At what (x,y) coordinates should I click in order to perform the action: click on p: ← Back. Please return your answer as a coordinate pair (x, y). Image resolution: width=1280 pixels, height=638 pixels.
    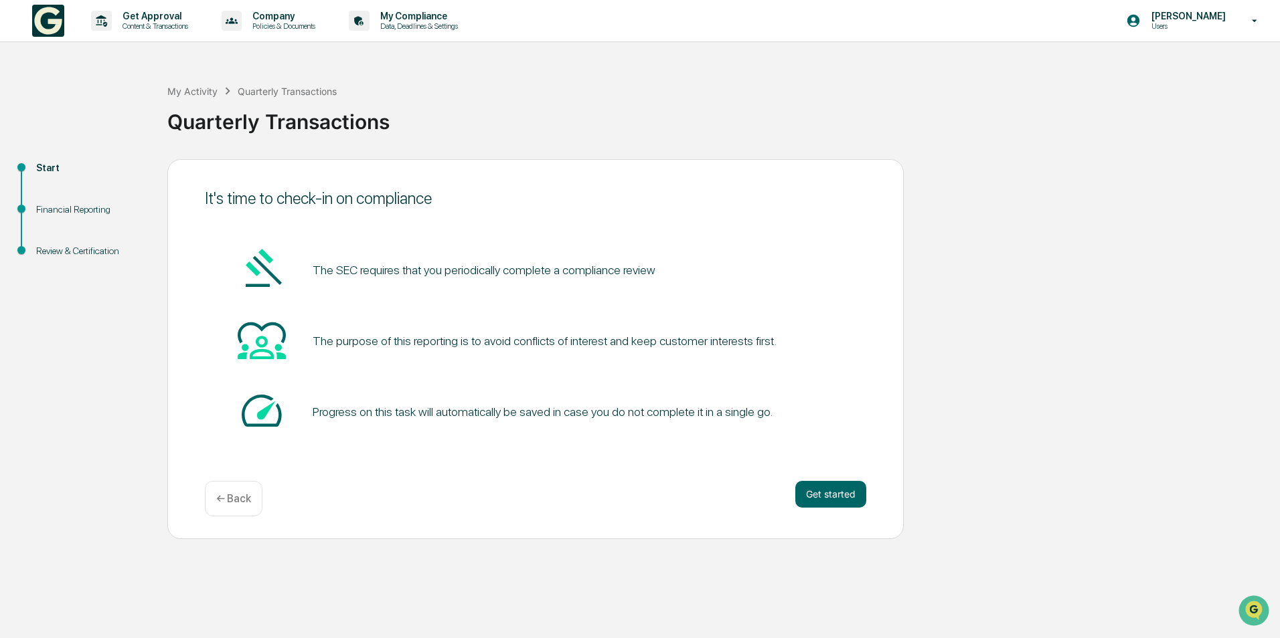
    Looking at the image, I should click on (234, 499).